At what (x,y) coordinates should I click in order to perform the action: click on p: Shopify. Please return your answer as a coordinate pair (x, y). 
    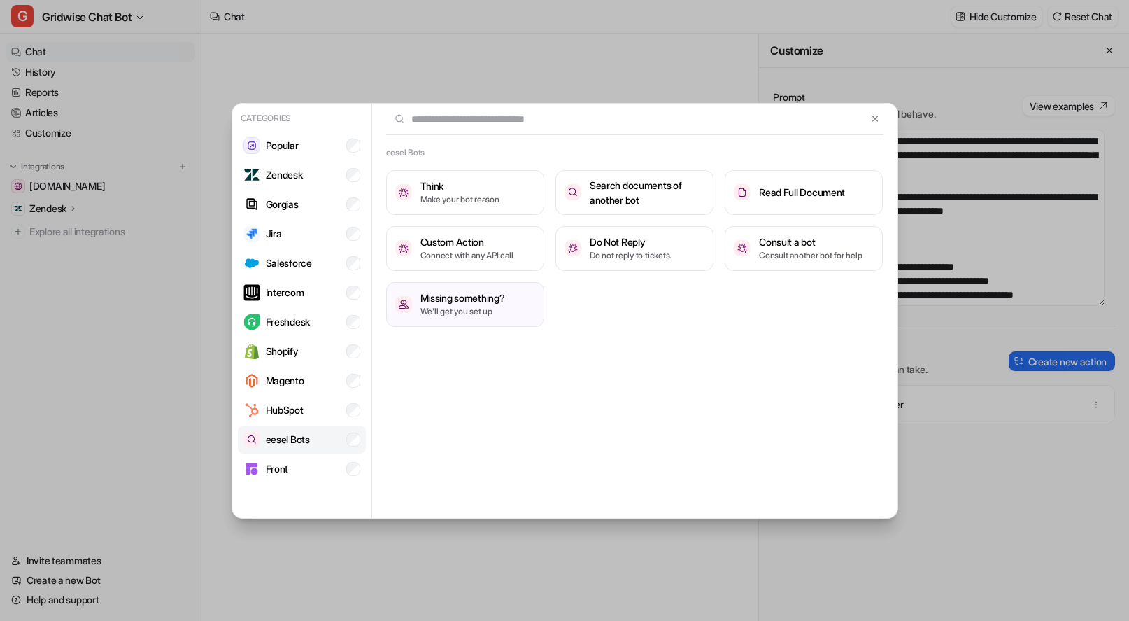
    Looking at the image, I should click on (282, 351).